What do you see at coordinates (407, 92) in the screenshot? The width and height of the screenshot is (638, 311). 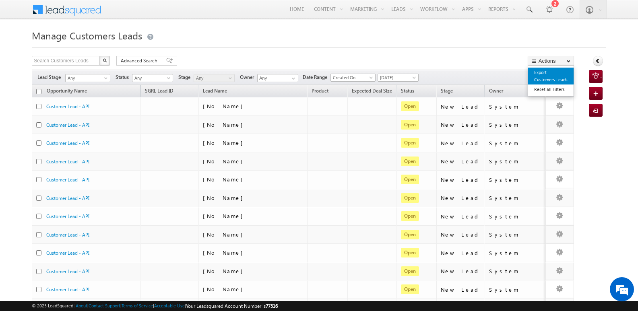 I see `a: Status` at bounding box center [407, 92].